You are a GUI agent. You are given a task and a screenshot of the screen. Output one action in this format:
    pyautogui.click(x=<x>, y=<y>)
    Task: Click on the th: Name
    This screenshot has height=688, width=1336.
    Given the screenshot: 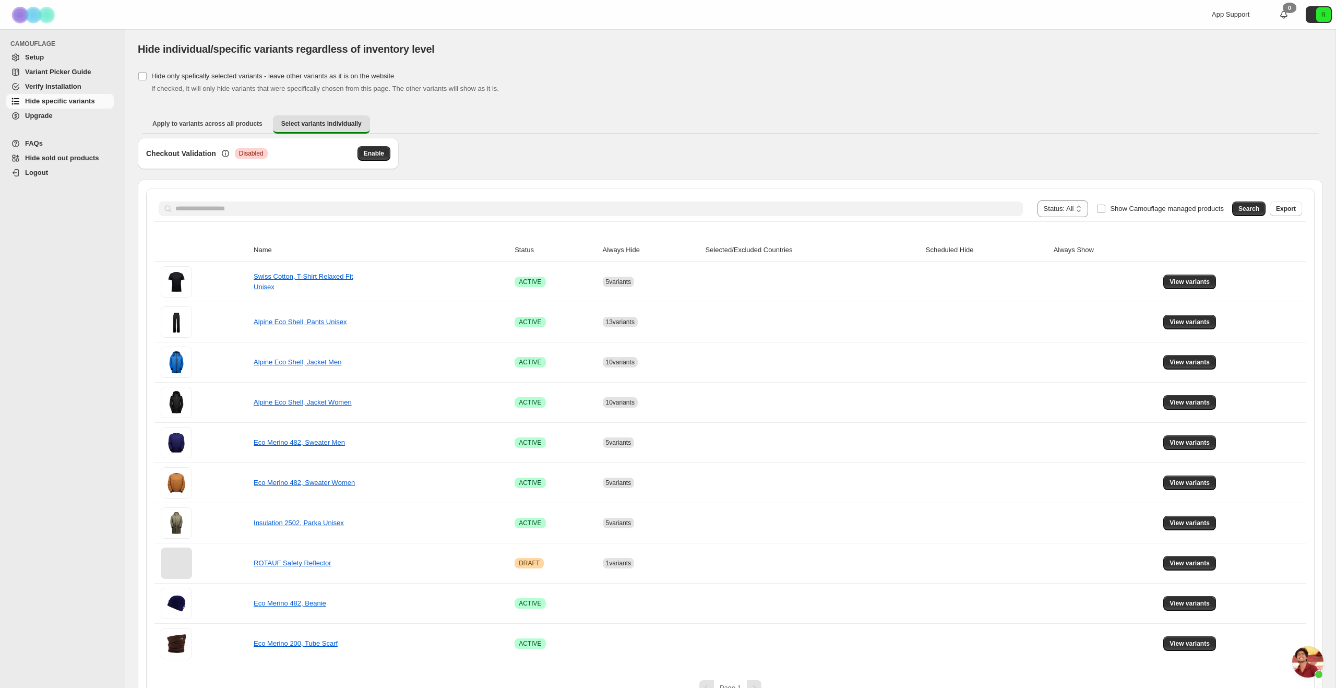 What is the action you would take?
    pyautogui.click(x=381, y=250)
    